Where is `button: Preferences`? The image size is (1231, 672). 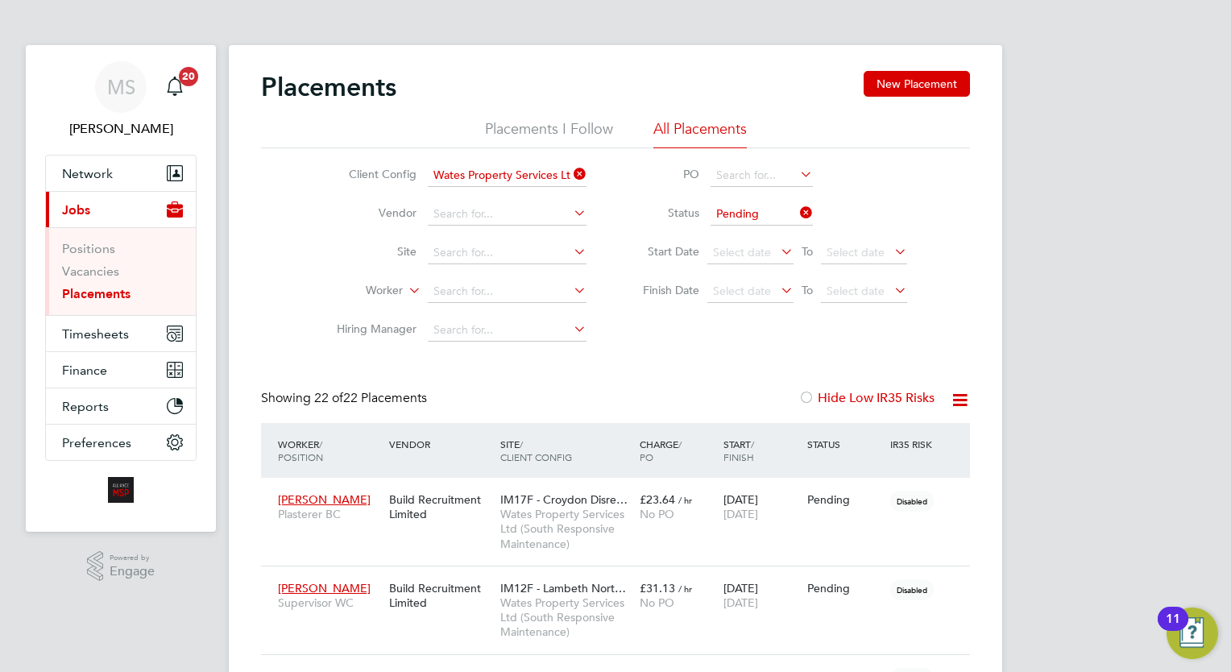 button: Preferences is located at coordinates (121, 442).